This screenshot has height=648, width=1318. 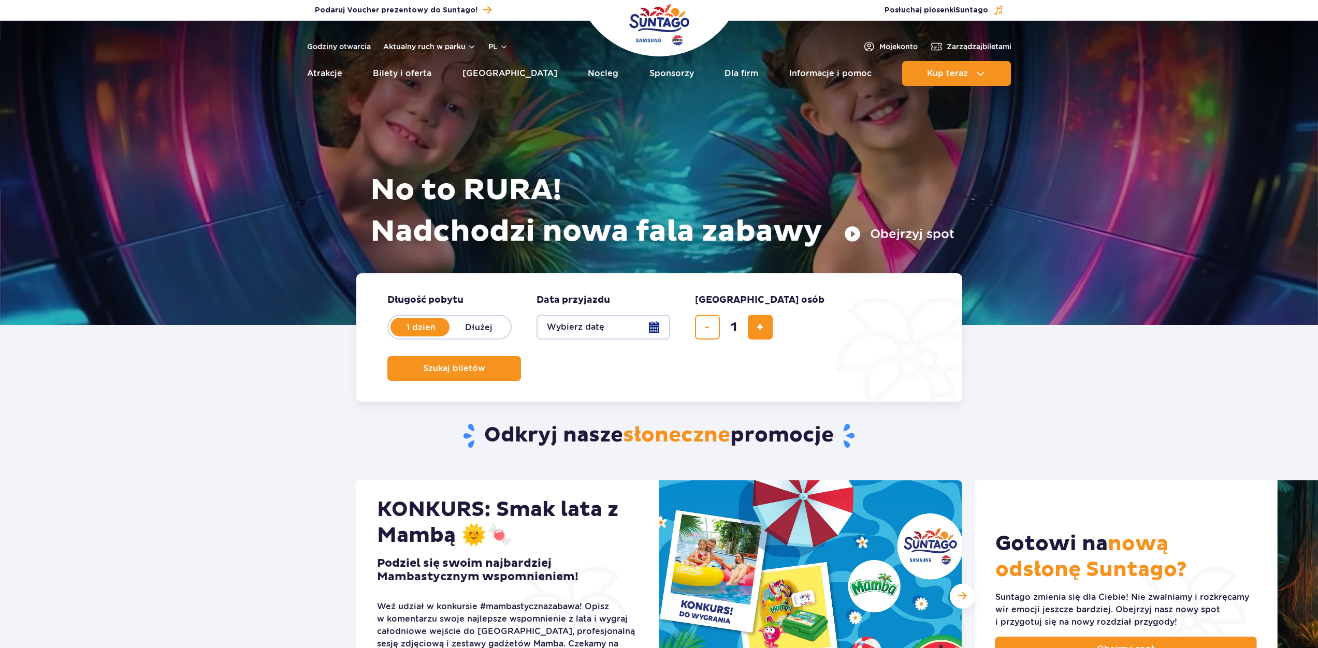 I want to click on span: Moje konto, so click(x=898, y=47).